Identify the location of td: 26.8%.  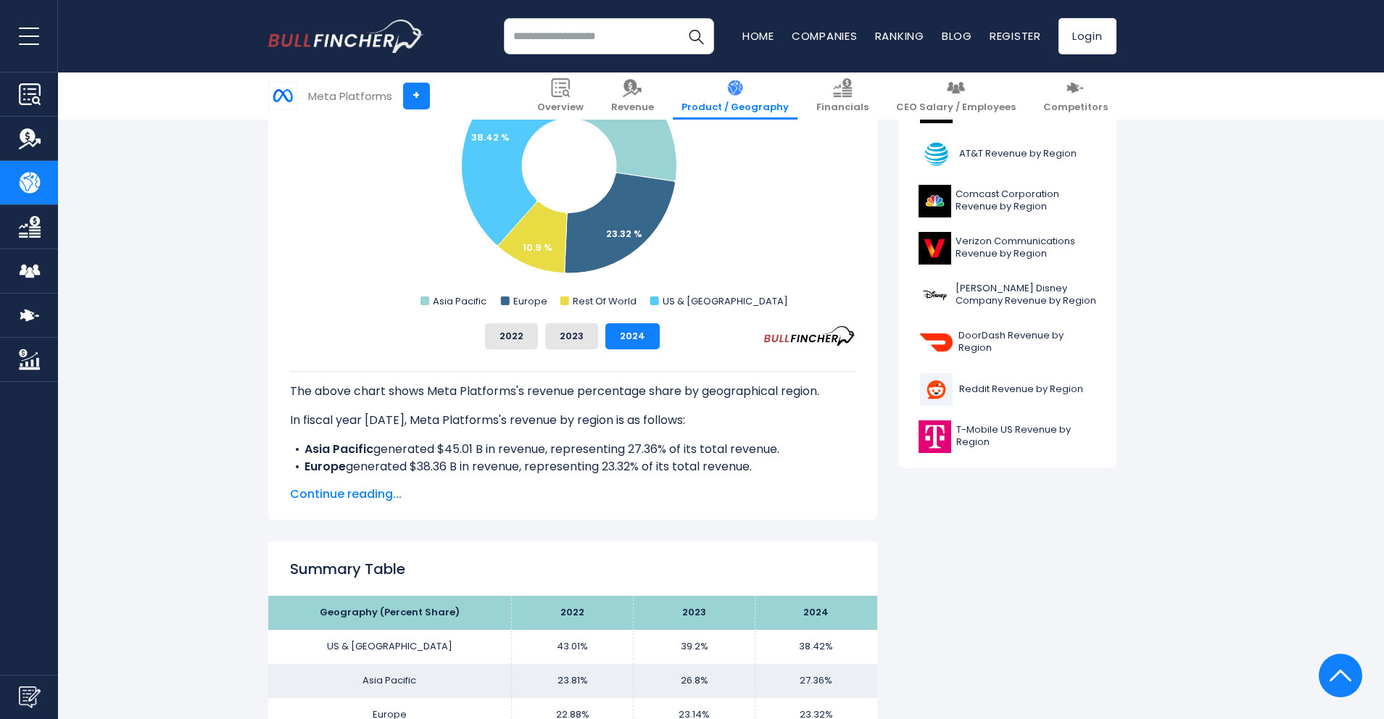
(695, 681).